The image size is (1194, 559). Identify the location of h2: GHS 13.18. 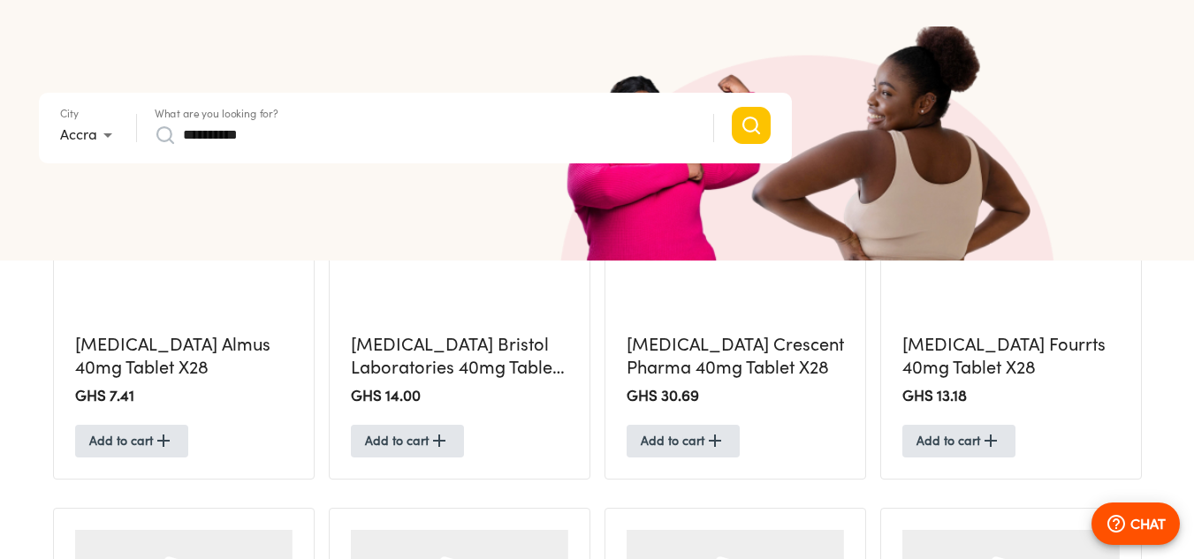
(1011, 396).